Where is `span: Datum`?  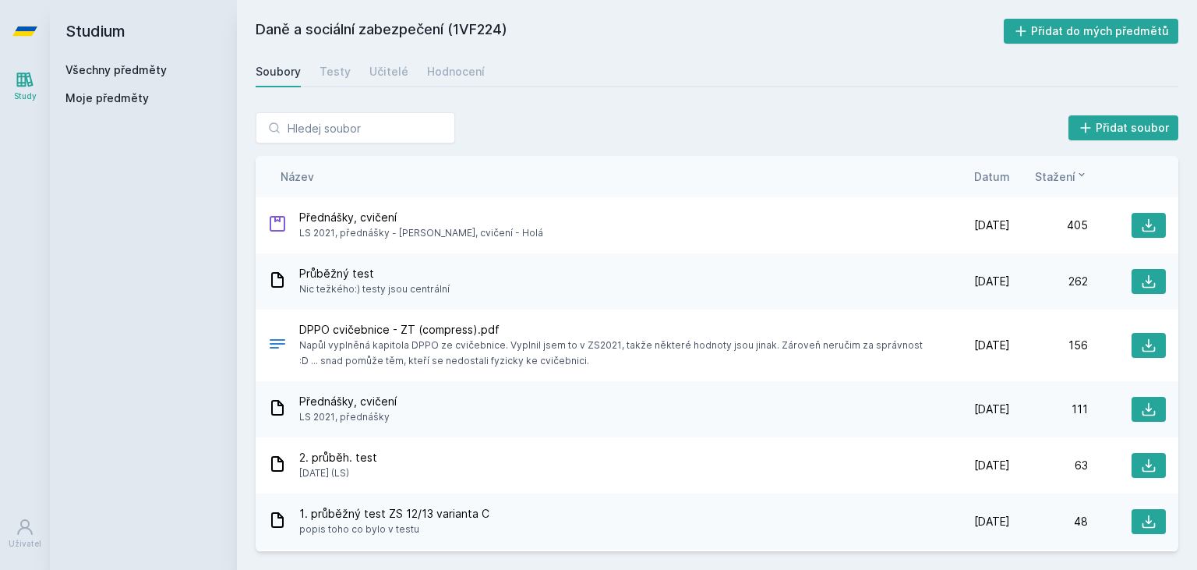
span: Datum is located at coordinates (992, 176).